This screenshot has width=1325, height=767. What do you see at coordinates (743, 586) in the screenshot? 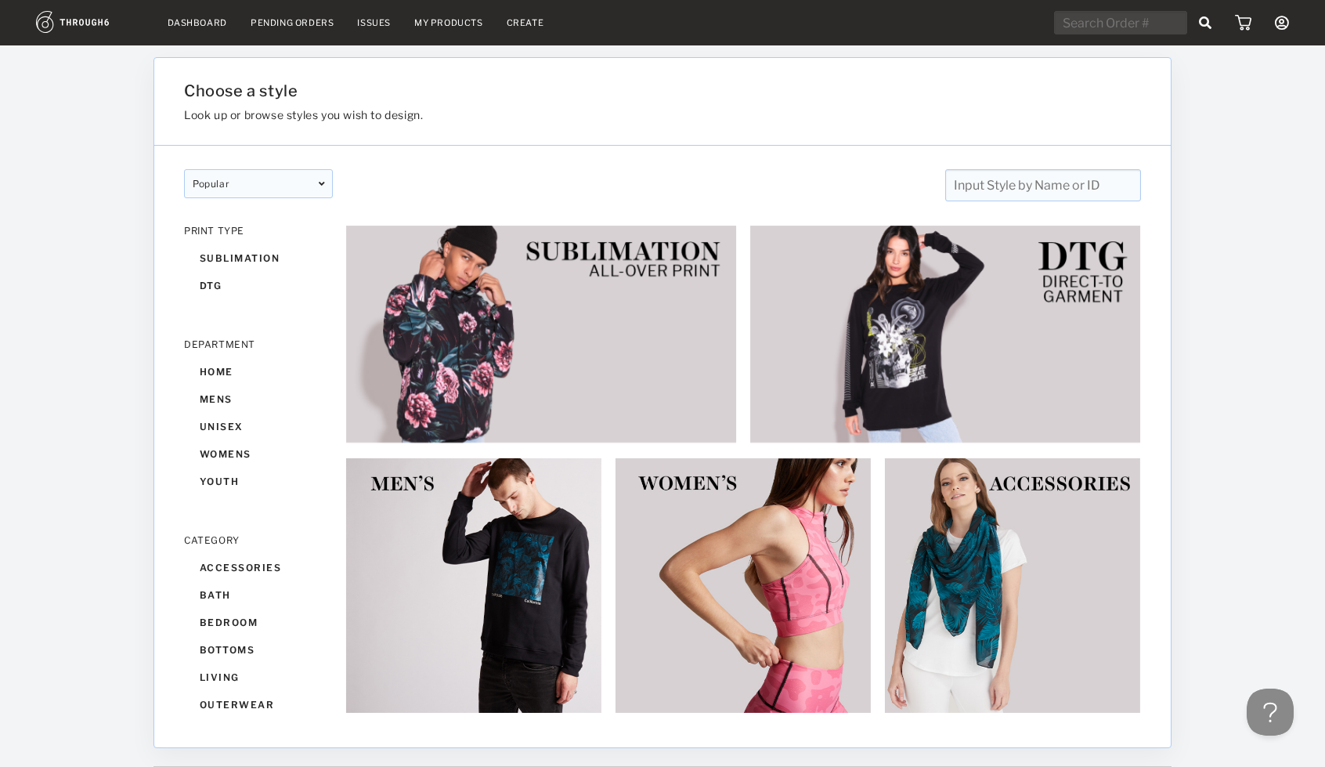
I see `img: b885dc43-4427-4fb9-87dd-0f776fe79185.jpg` at bounding box center [743, 586].